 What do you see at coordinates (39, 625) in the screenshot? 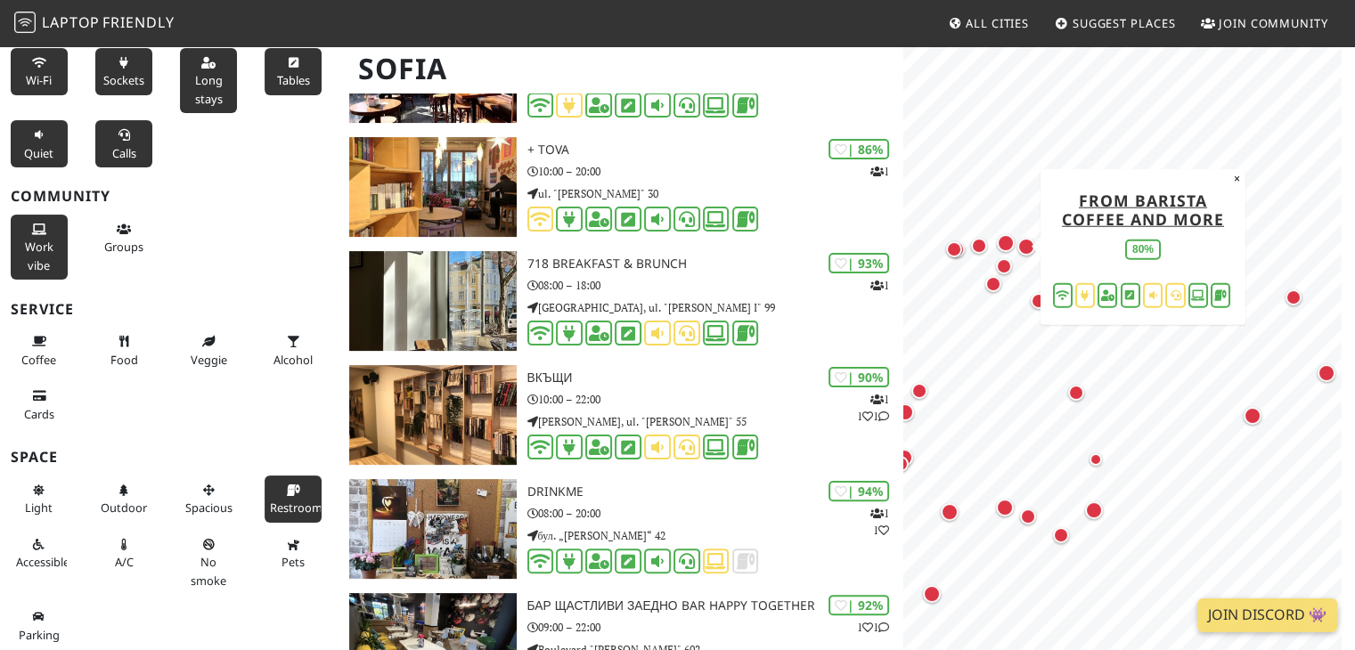
I see `button: Parking` at bounding box center [39, 625].